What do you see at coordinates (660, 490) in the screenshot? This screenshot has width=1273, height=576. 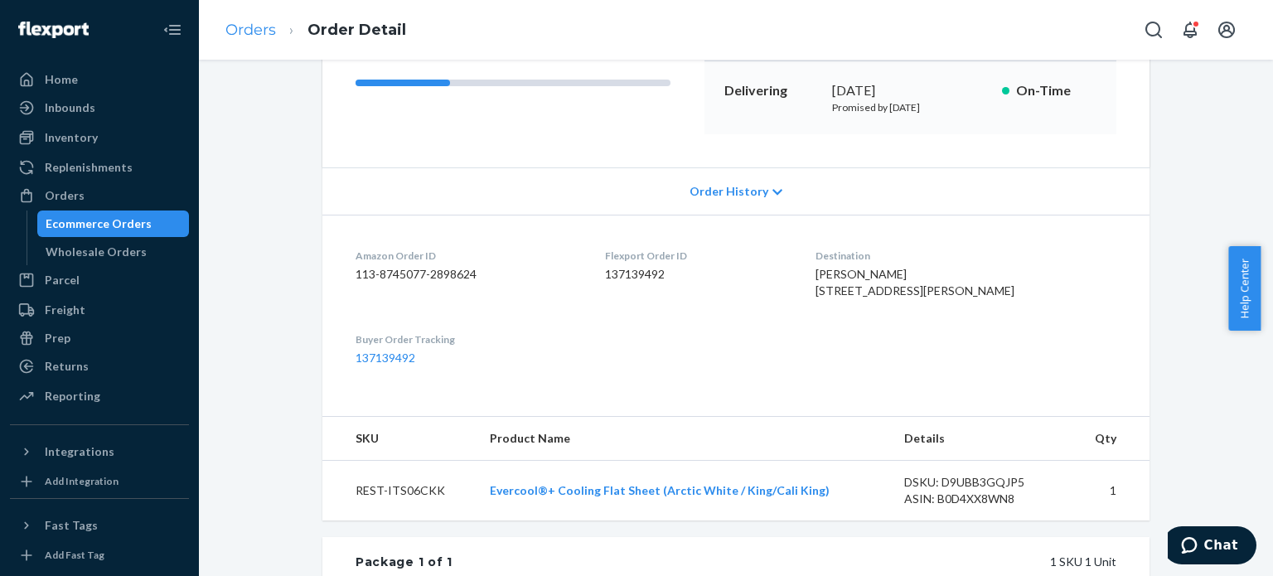 I see `a: Evercool®+ Cooling Flat Sheet (Arctic White / King/Cali King)` at bounding box center [660, 490].